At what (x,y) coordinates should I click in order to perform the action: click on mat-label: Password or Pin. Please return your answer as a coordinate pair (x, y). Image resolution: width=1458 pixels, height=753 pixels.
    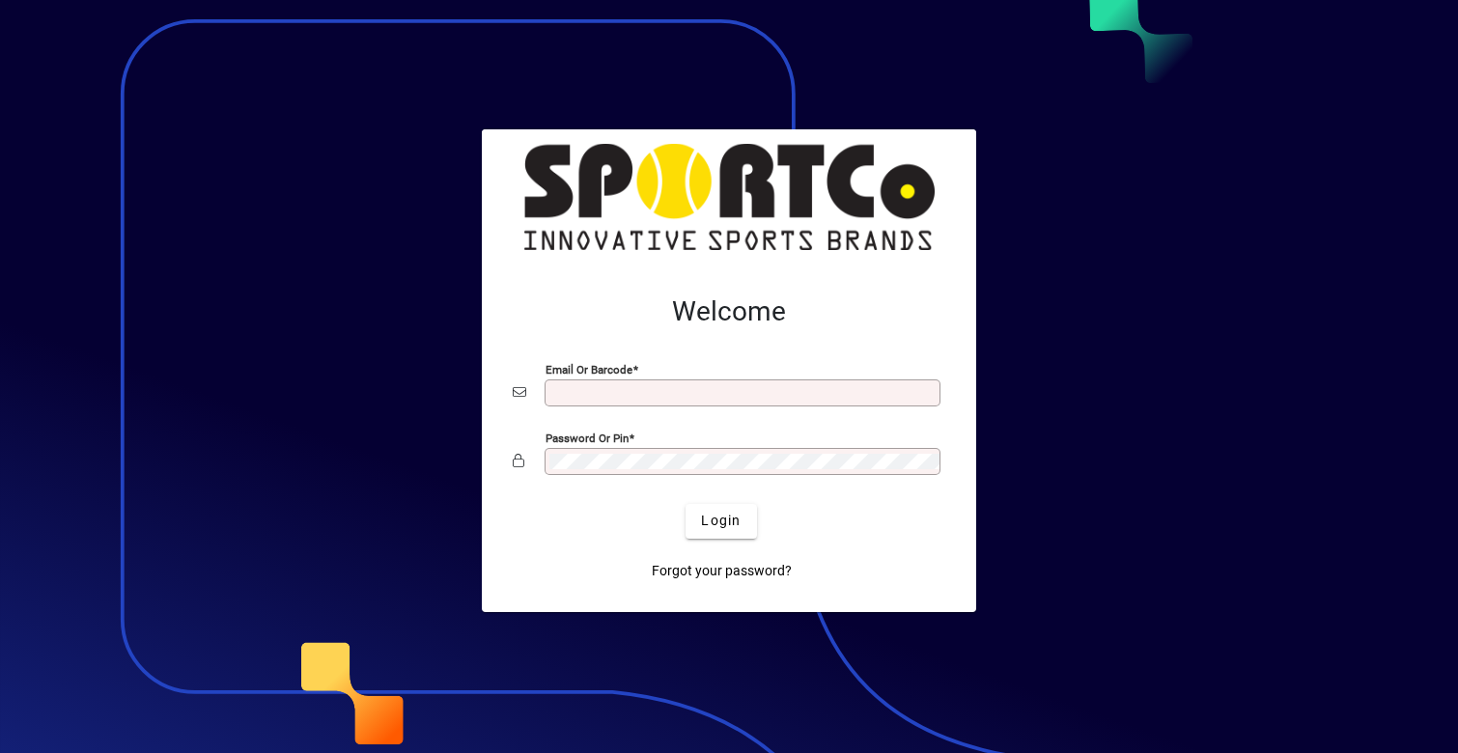
    Looking at the image, I should click on (587, 437).